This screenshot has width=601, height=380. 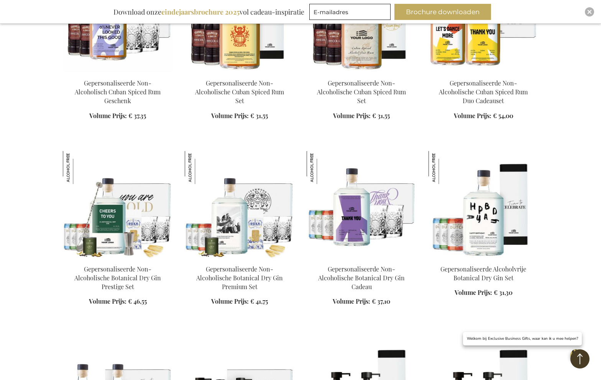 What do you see at coordinates (362, 278) in the screenshot?
I see `a: Gepersonaliseerde Non-Alcoholische Botanical Dry Gin Cadeau` at bounding box center [362, 278].